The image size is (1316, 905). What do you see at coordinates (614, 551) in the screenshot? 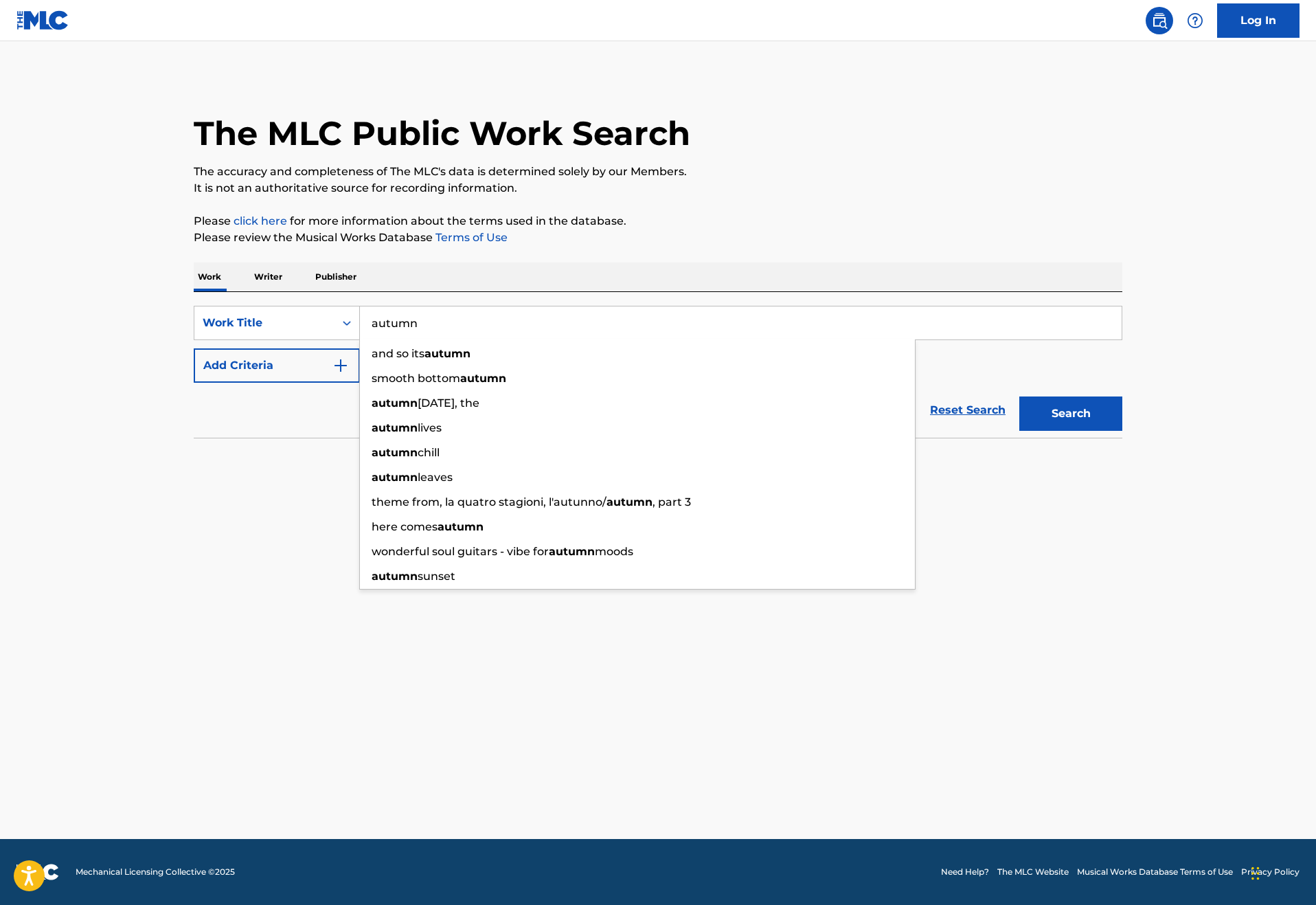
I see `span: moods` at bounding box center [614, 551].